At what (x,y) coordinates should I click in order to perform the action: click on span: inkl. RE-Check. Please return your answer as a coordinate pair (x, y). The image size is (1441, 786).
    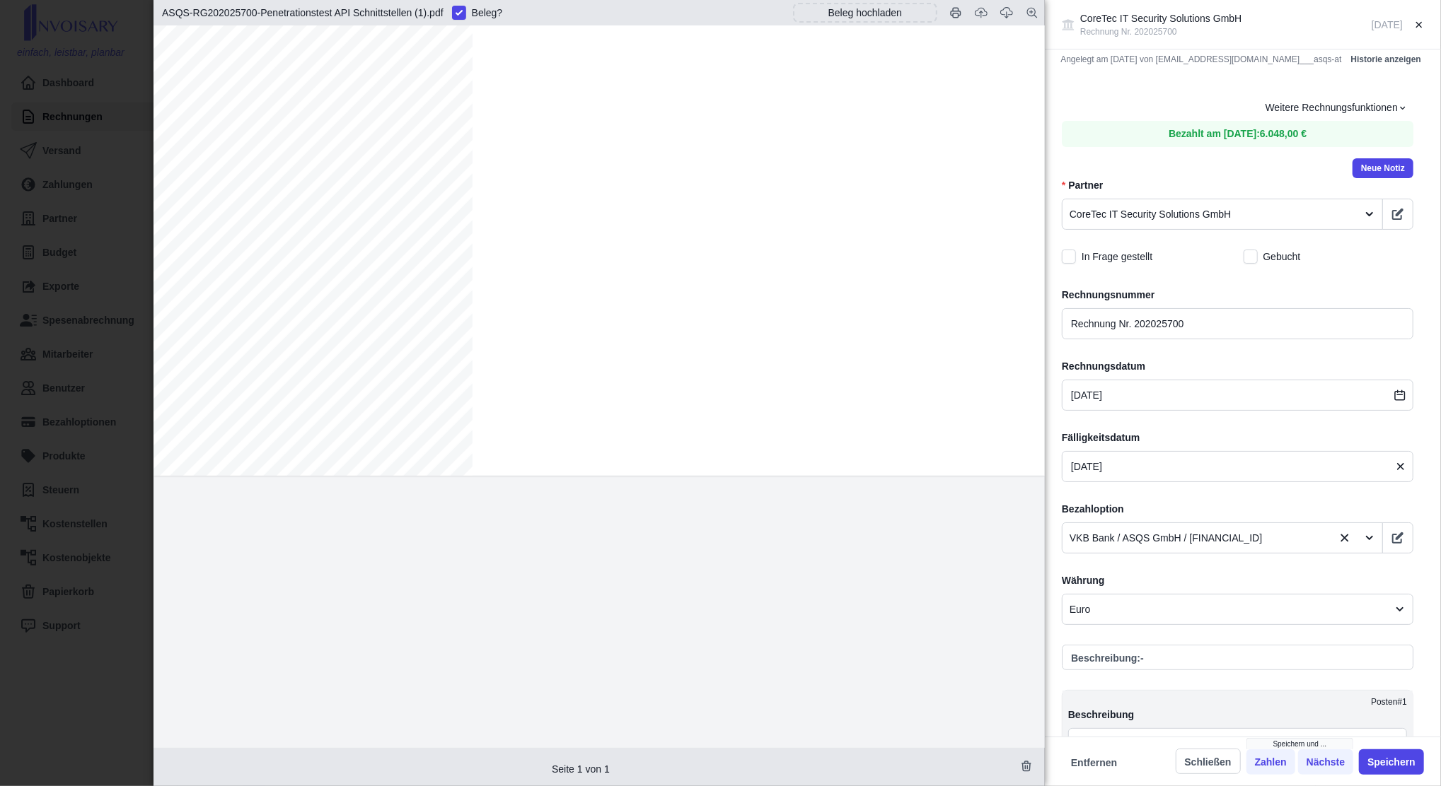
    Looking at the image, I should click on (268, 236).